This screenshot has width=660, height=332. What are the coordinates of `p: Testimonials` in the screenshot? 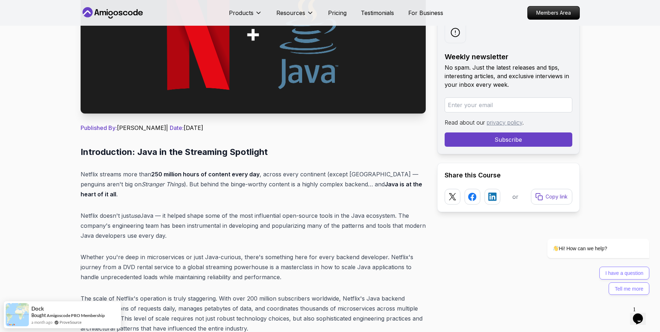 It's located at (377, 13).